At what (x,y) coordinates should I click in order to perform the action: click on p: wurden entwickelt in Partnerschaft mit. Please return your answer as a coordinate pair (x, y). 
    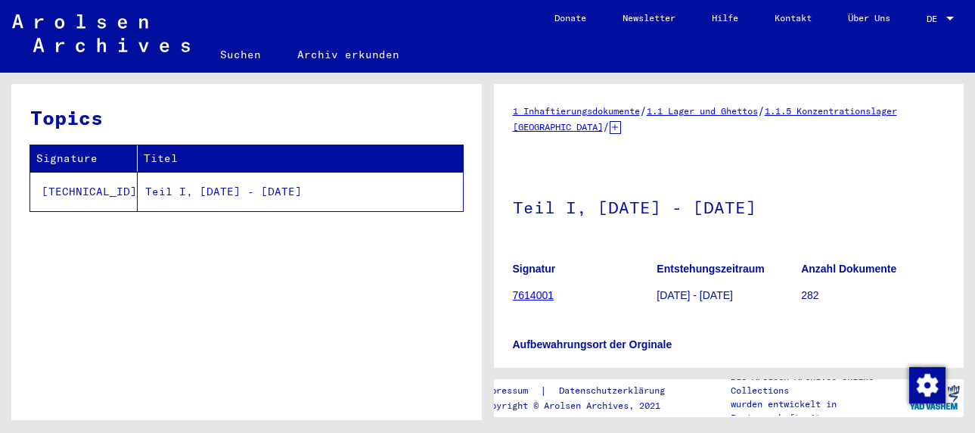
    Looking at the image, I should click on (818, 411).